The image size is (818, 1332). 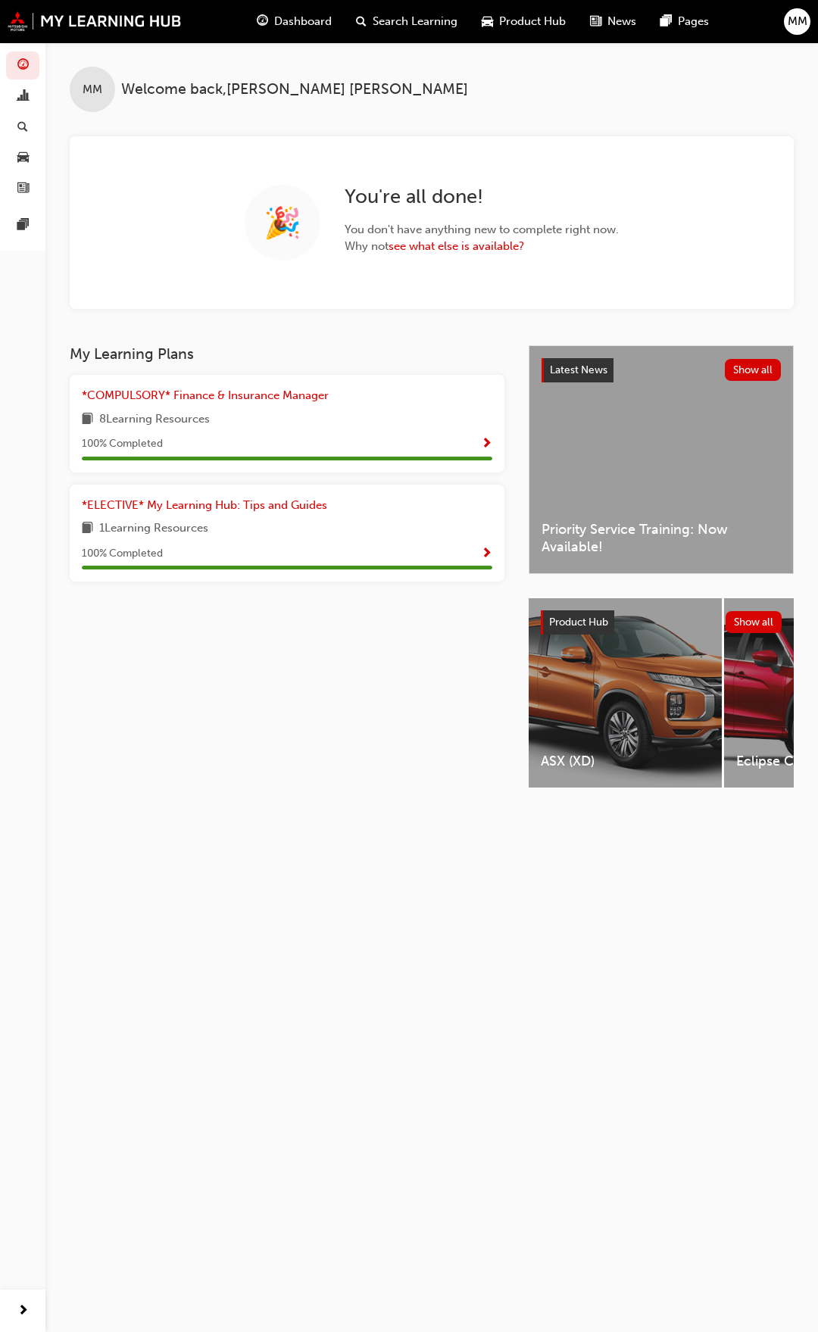 I want to click on span: 1 Learning Resources, so click(x=154, y=528).